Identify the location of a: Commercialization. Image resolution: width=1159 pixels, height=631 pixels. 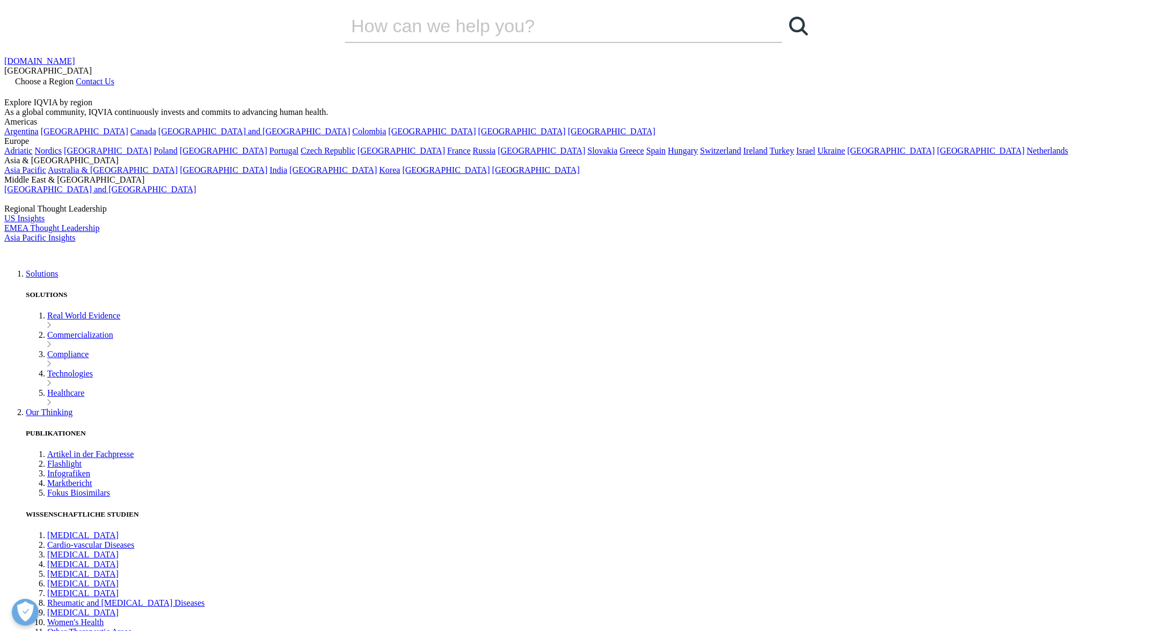
(80, 335).